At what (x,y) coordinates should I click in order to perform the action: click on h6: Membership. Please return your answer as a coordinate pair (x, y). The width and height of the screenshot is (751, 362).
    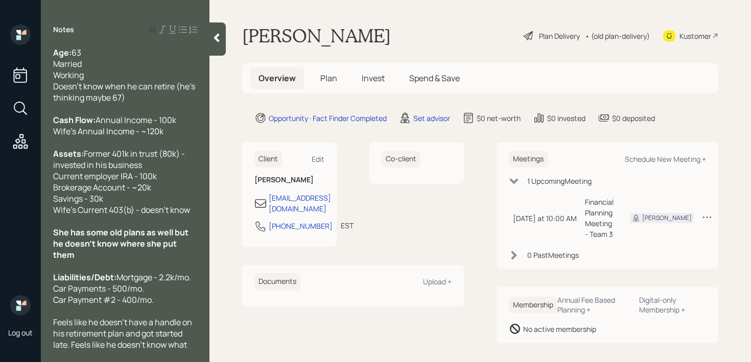
    Looking at the image, I should click on (533, 305).